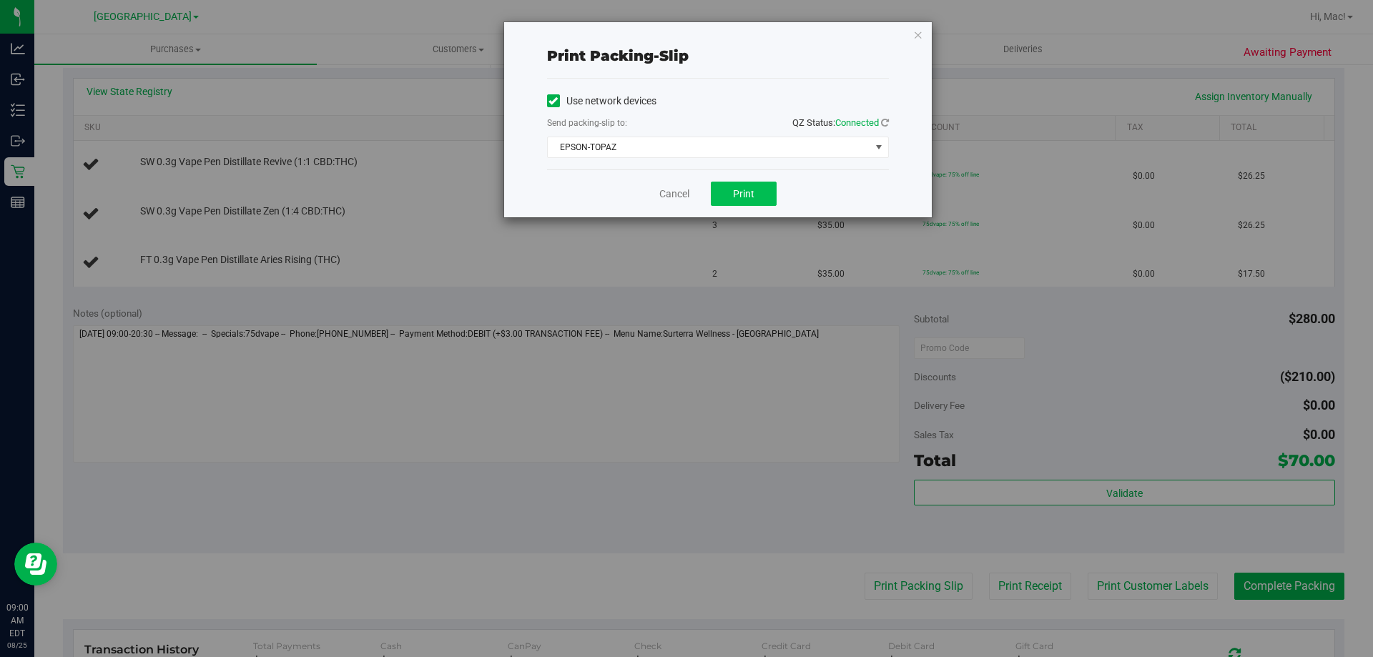 This screenshot has width=1373, height=657. I want to click on label: Send packing-slip to:, so click(587, 123).